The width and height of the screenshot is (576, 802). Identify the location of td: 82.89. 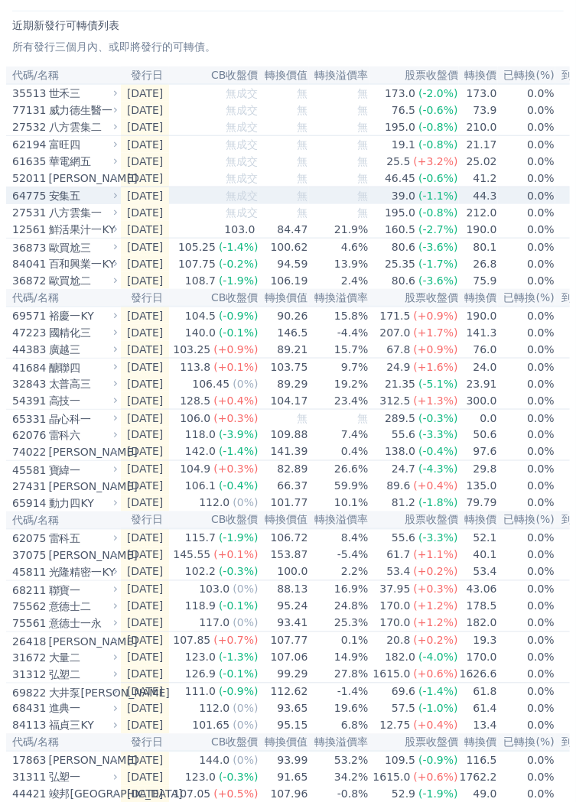
(284, 470).